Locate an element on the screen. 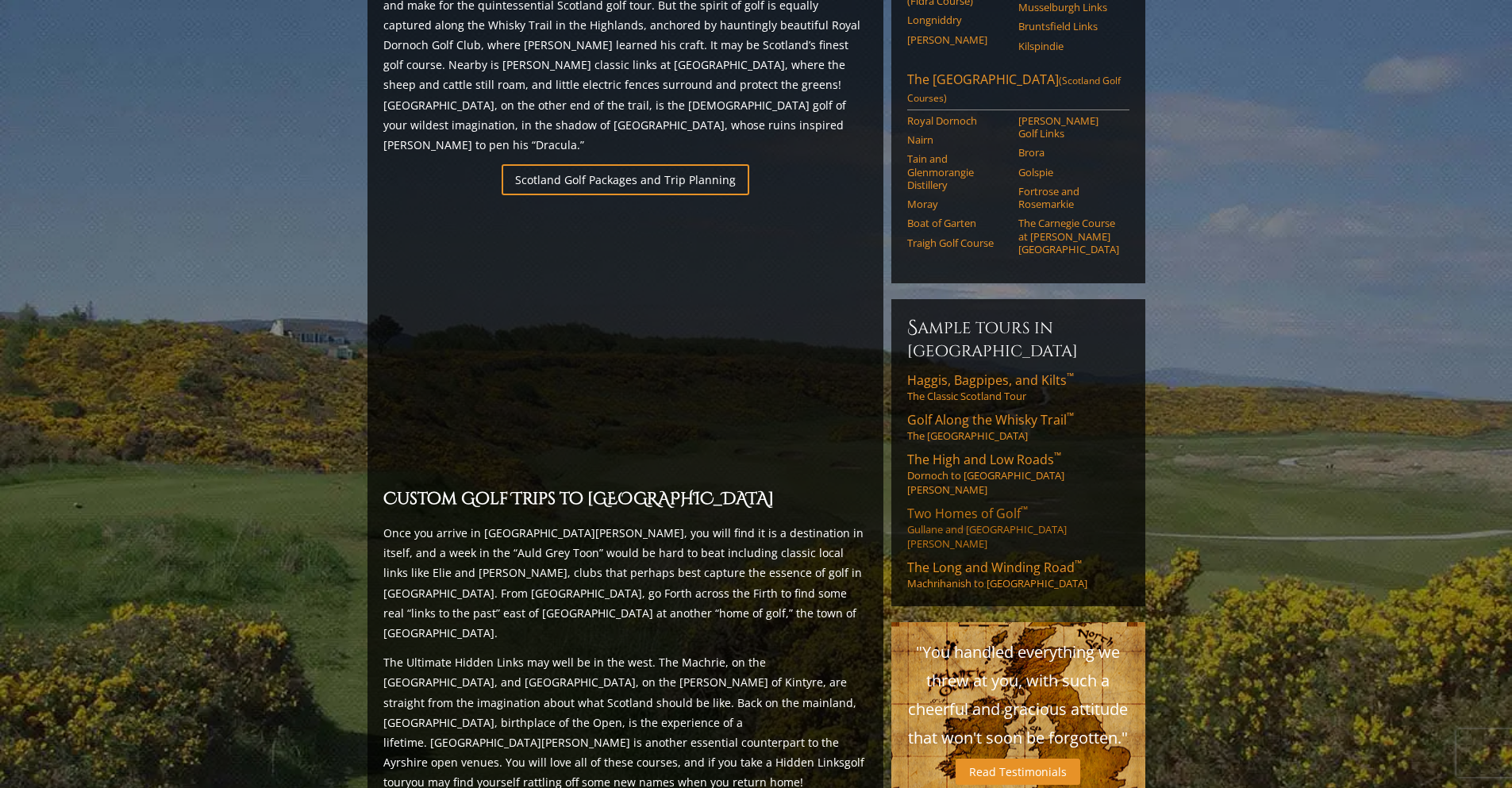  span: Haggis, Bagpipes, and Kilts is located at coordinates (991, 380).